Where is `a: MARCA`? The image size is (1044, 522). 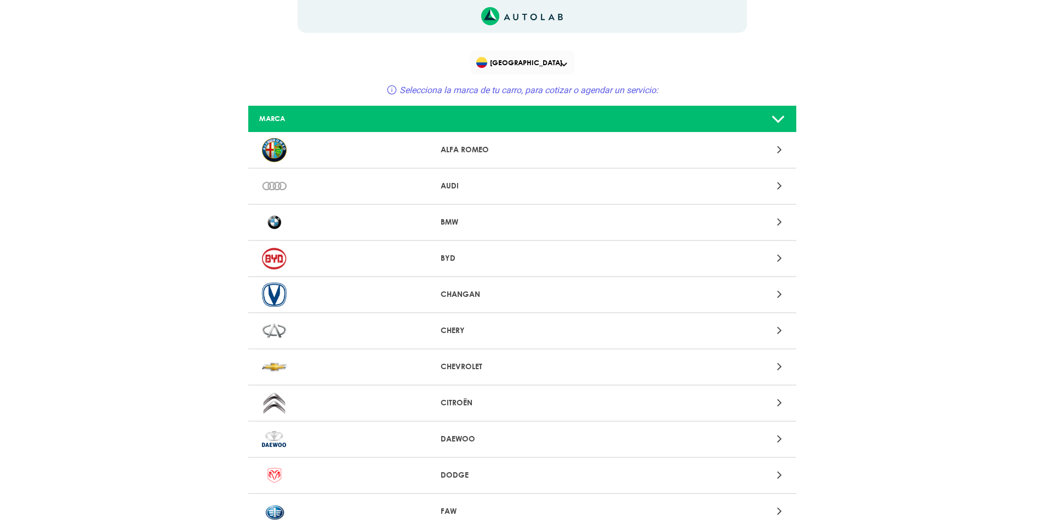 a: MARCA is located at coordinates (522, 119).